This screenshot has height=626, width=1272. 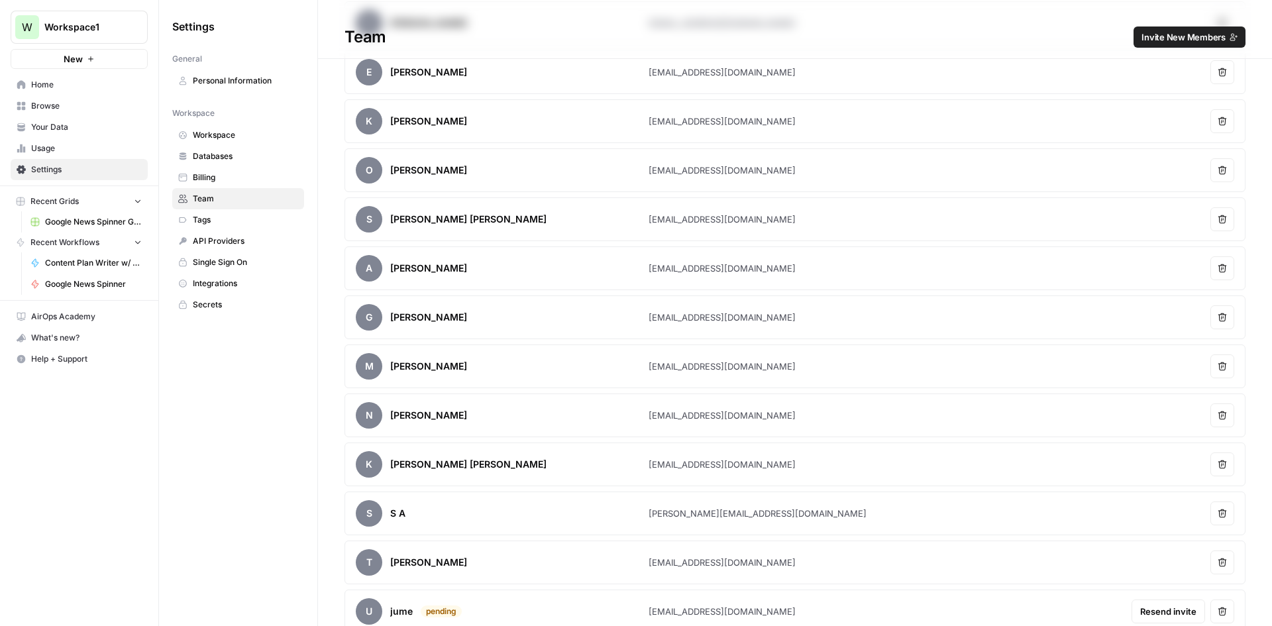 I want to click on button: New, so click(x=79, y=59).